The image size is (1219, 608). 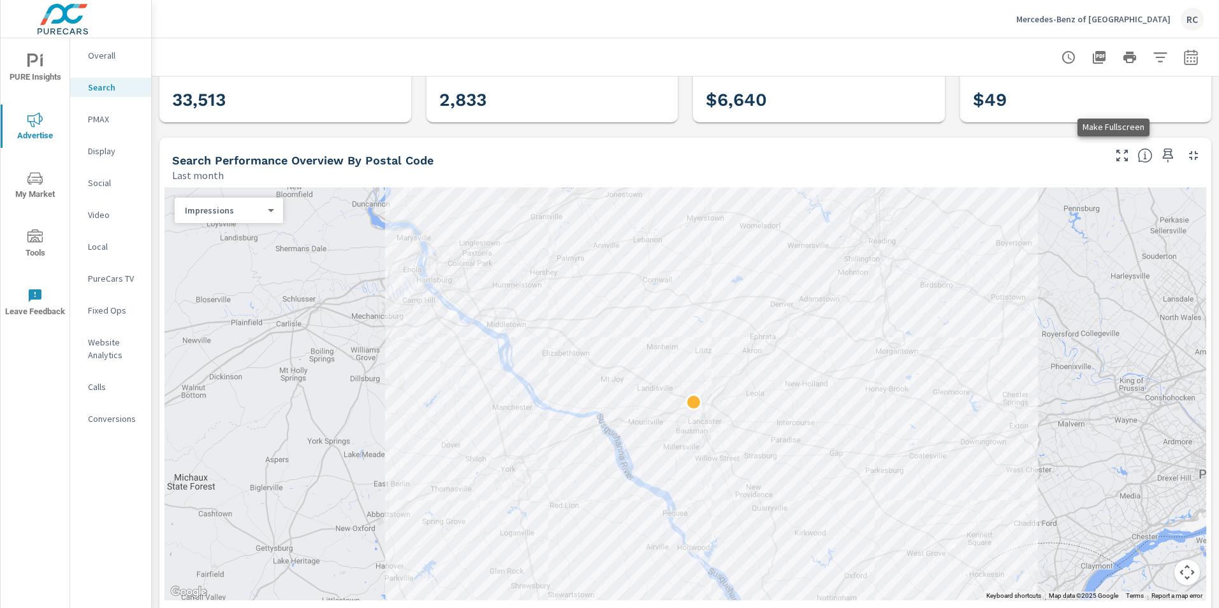 I want to click on h3: 2,833, so click(x=552, y=100).